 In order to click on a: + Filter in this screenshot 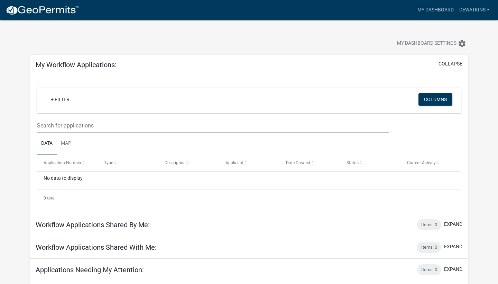, I will do `click(60, 99)`.